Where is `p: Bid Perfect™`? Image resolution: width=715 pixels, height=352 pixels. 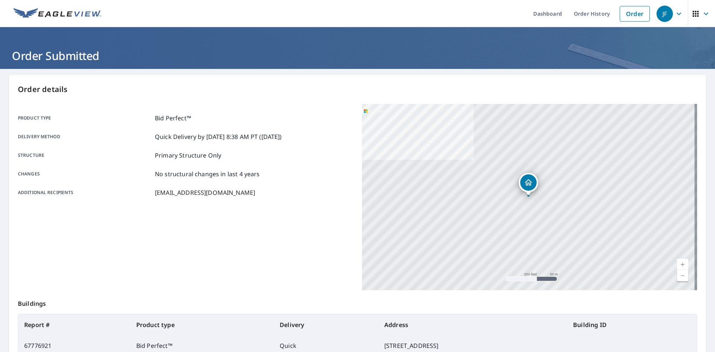
p: Bid Perfect™ is located at coordinates (173, 118).